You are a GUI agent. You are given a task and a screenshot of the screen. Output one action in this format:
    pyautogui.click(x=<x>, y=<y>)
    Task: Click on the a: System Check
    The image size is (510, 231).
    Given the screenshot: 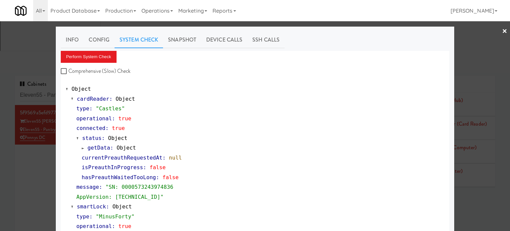 What is the action you would take?
    pyautogui.click(x=139, y=40)
    